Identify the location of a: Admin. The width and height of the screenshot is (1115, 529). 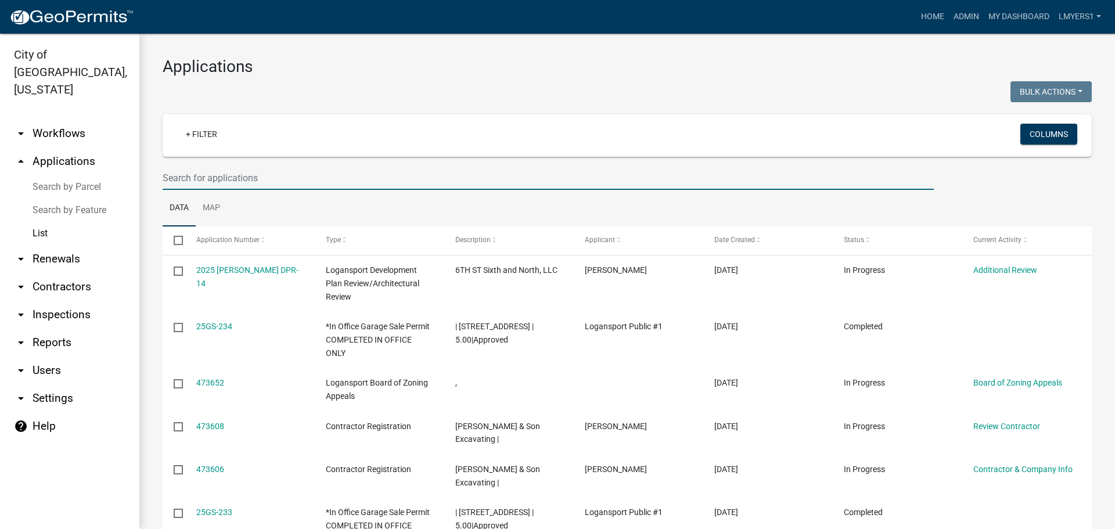
(966, 17).